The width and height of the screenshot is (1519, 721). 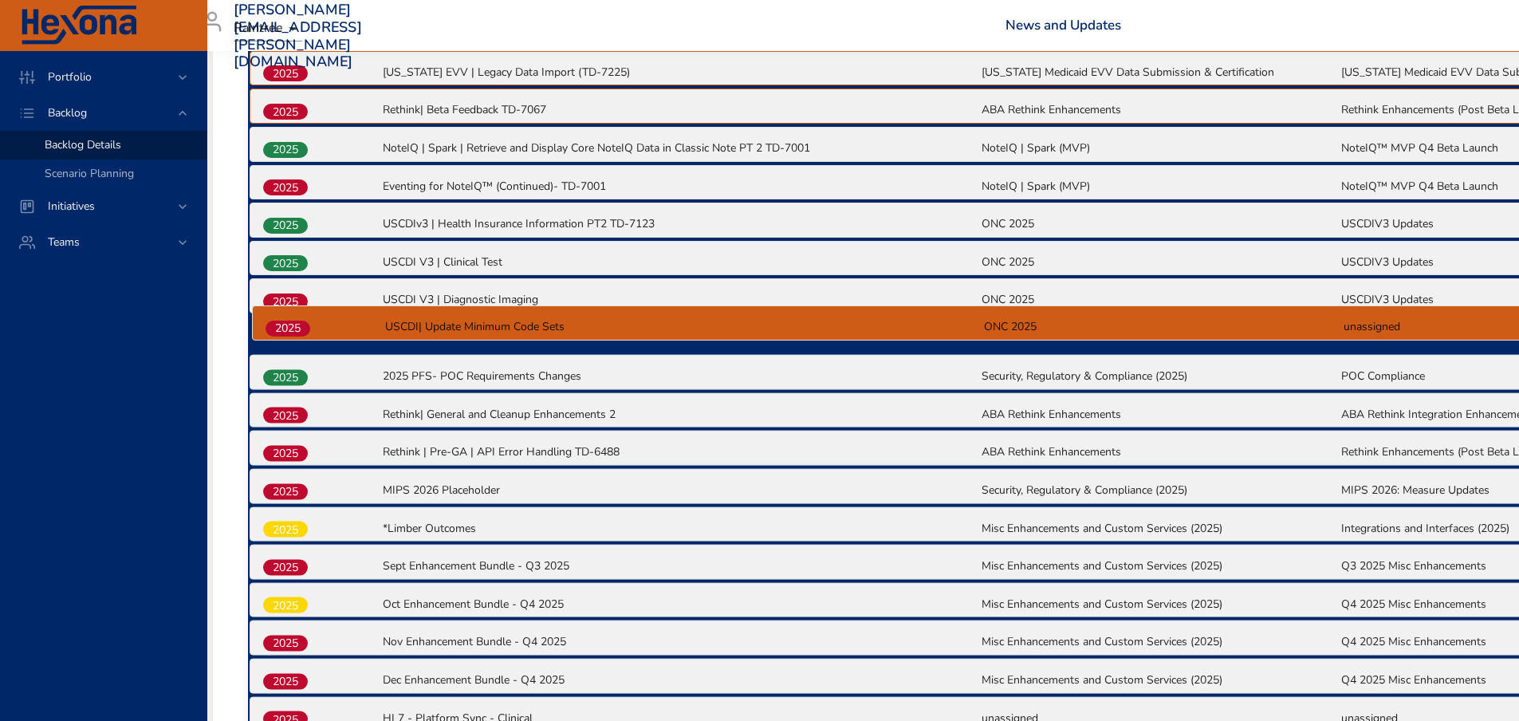 I want to click on p: USCDIv3 | Health Insurance Information PT2 TD-7123, so click(x=680, y=224).